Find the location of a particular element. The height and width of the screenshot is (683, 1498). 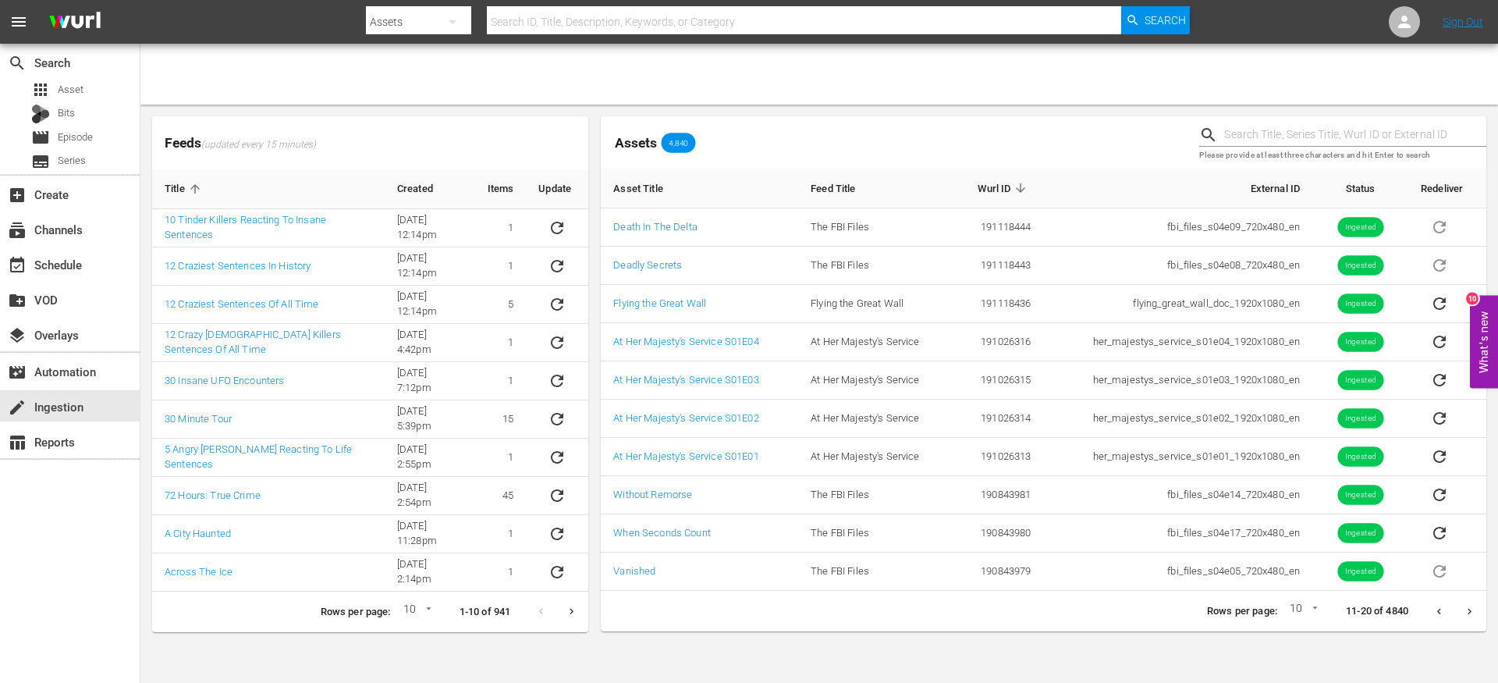

a: Flying the Great Wall is located at coordinates (659, 303).